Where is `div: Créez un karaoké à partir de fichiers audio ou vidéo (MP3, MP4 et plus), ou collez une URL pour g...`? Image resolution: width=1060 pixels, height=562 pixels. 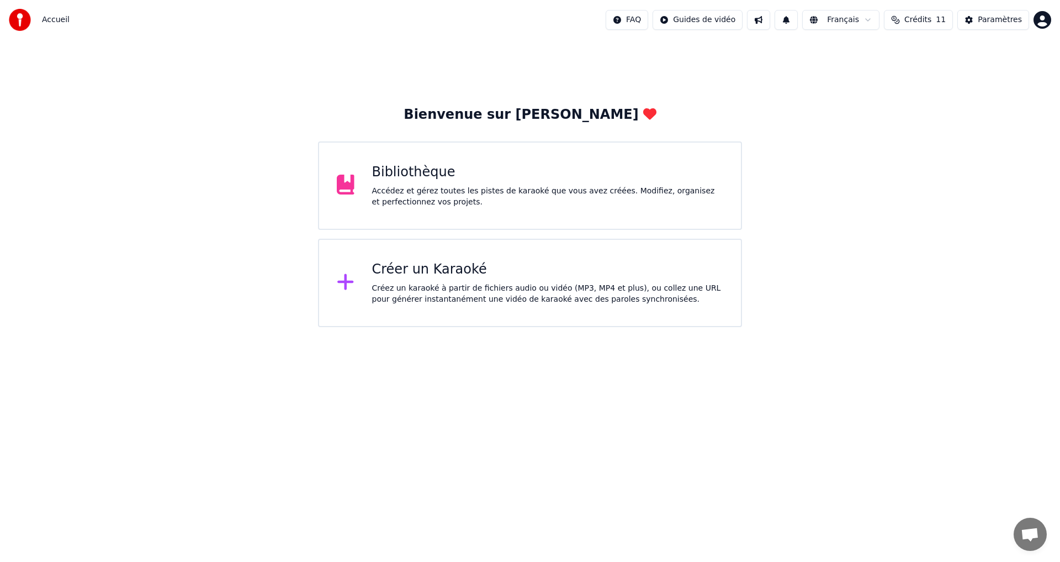 div: Créez un karaoké à partir de fichiers audio ou vidéo (MP3, MP4 et plus), ou collez une URL pour g... is located at coordinates (548, 294).